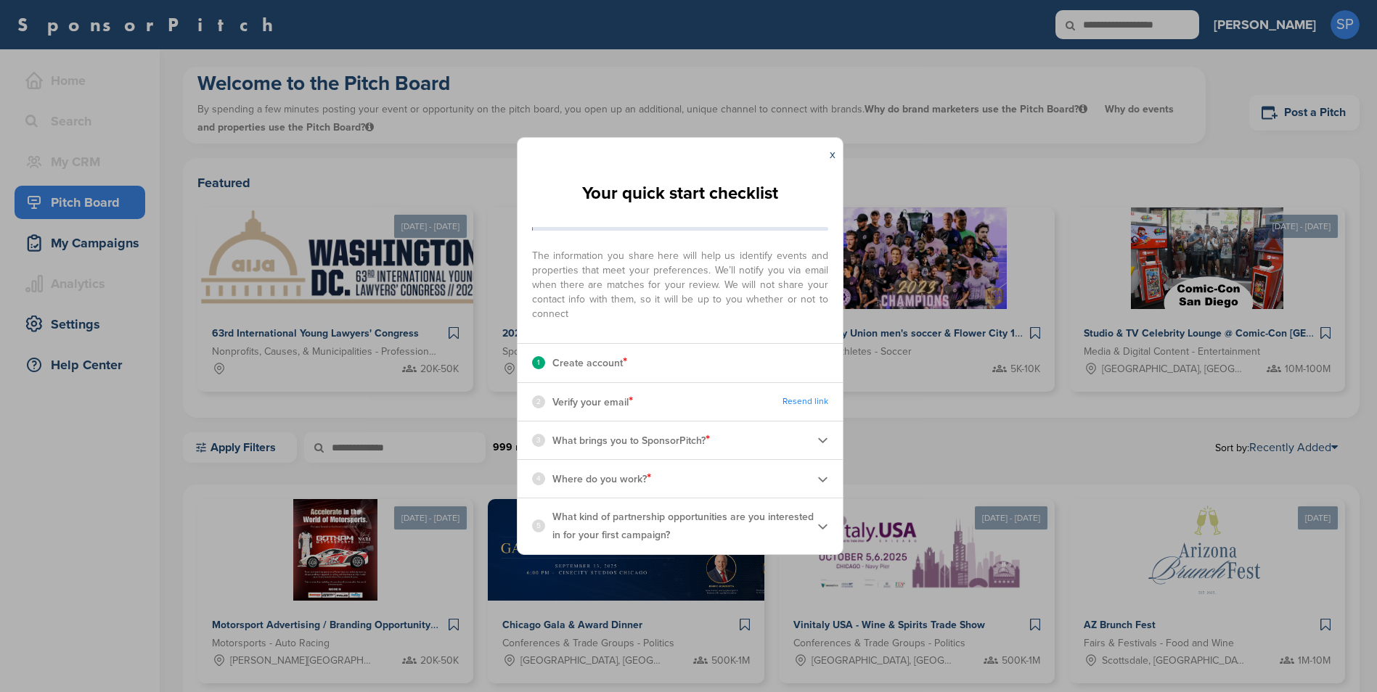 The width and height of the screenshot is (1377, 692). What do you see at coordinates (631, 441) in the screenshot?
I see `p: What brings you to SponsorPitch?` at bounding box center [631, 441].